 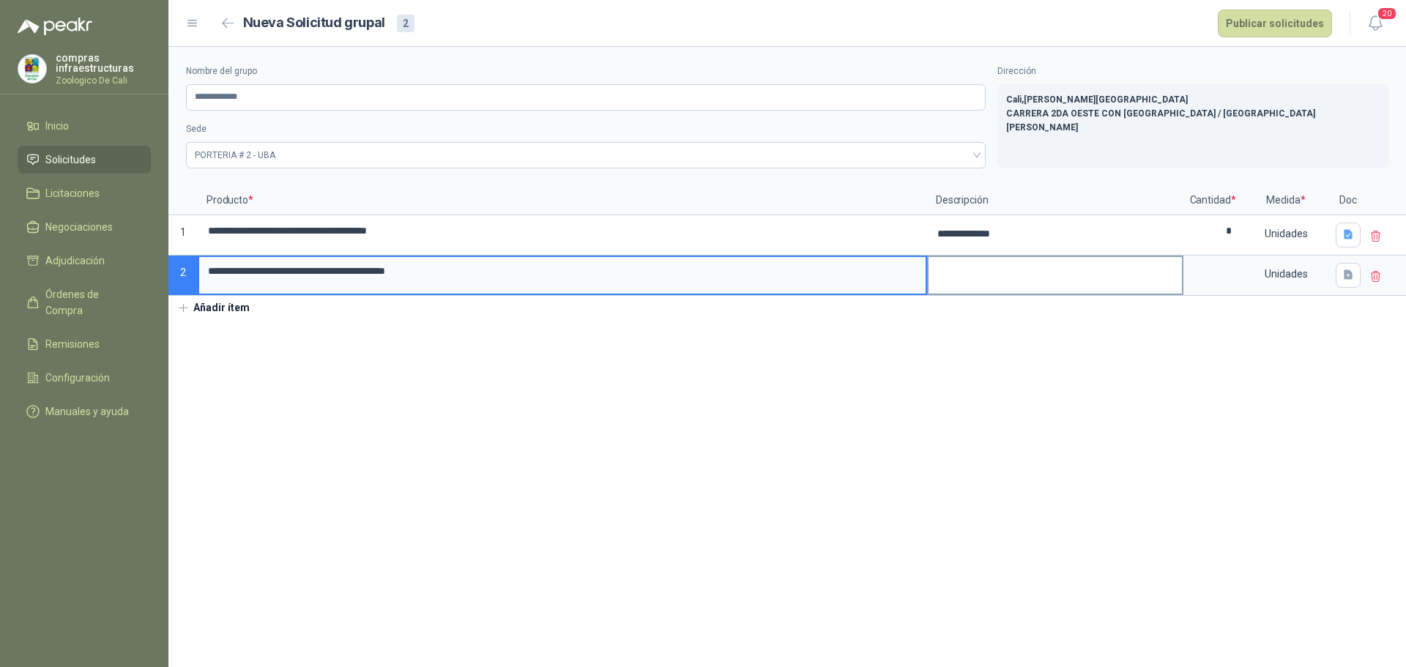 I want to click on span: Negociaciones, so click(x=79, y=227).